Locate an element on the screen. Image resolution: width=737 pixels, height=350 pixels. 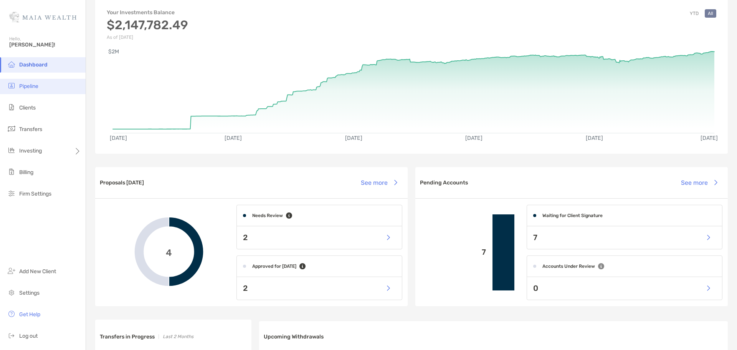
img: investing icon is located at coordinates (12, 150).